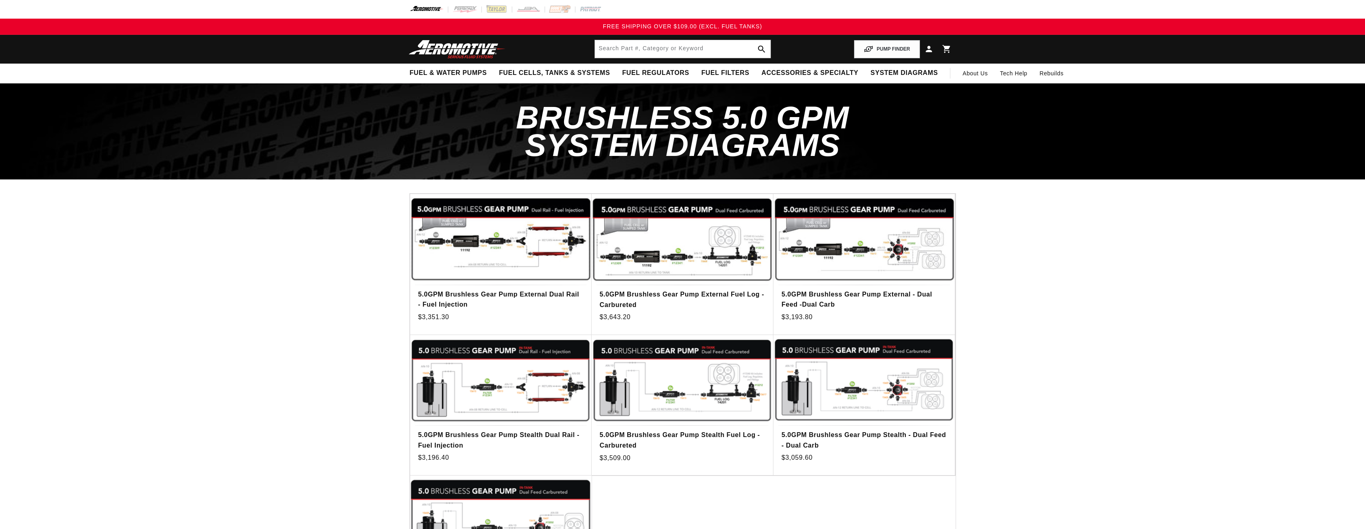  What do you see at coordinates (682, 26) in the screenshot?
I see `span: FREE SHIPPING OVER $109.00 (EXCL. FUEL TANKS)` at bounding box center [682, 26].